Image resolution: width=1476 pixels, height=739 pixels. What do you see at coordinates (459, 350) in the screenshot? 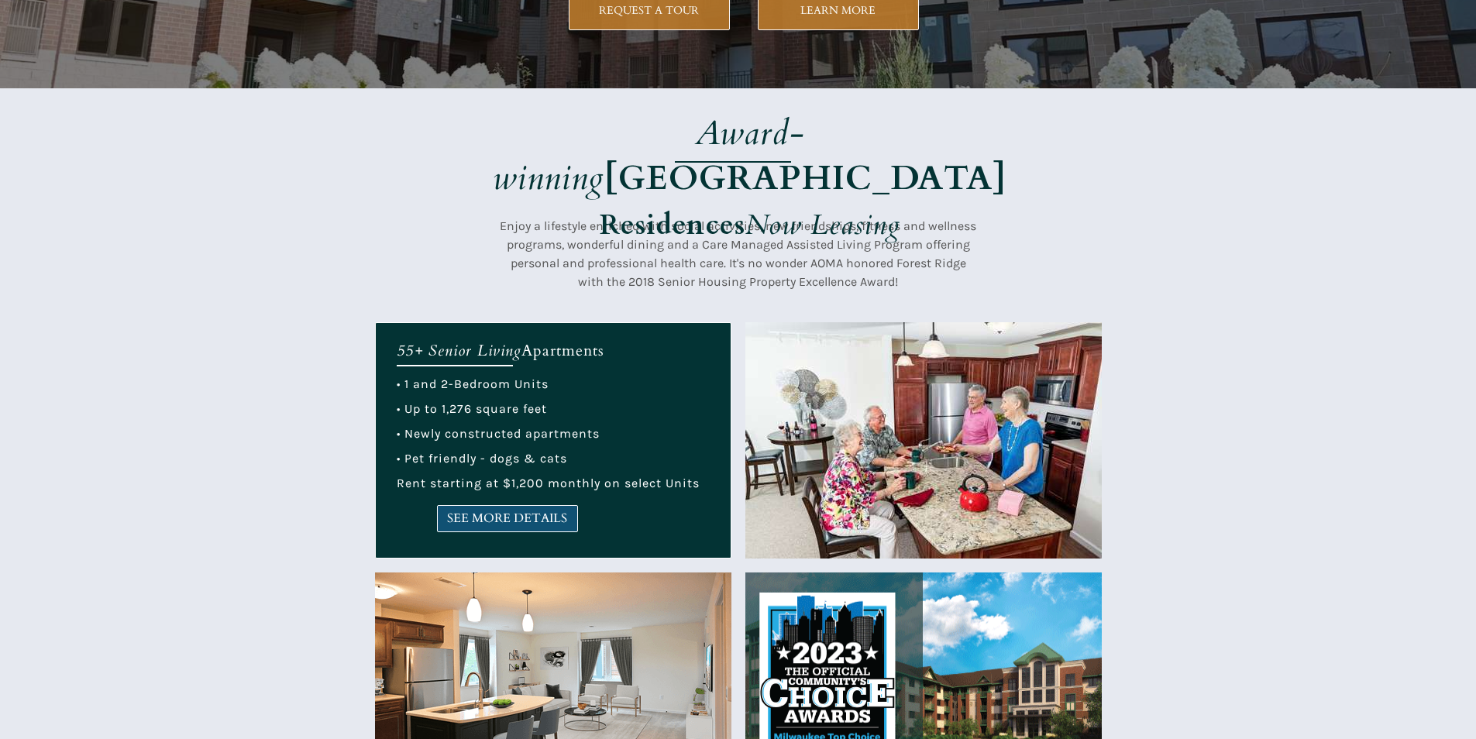
I see `em: 55+ Senior Living` at bounding box center [459, 350].